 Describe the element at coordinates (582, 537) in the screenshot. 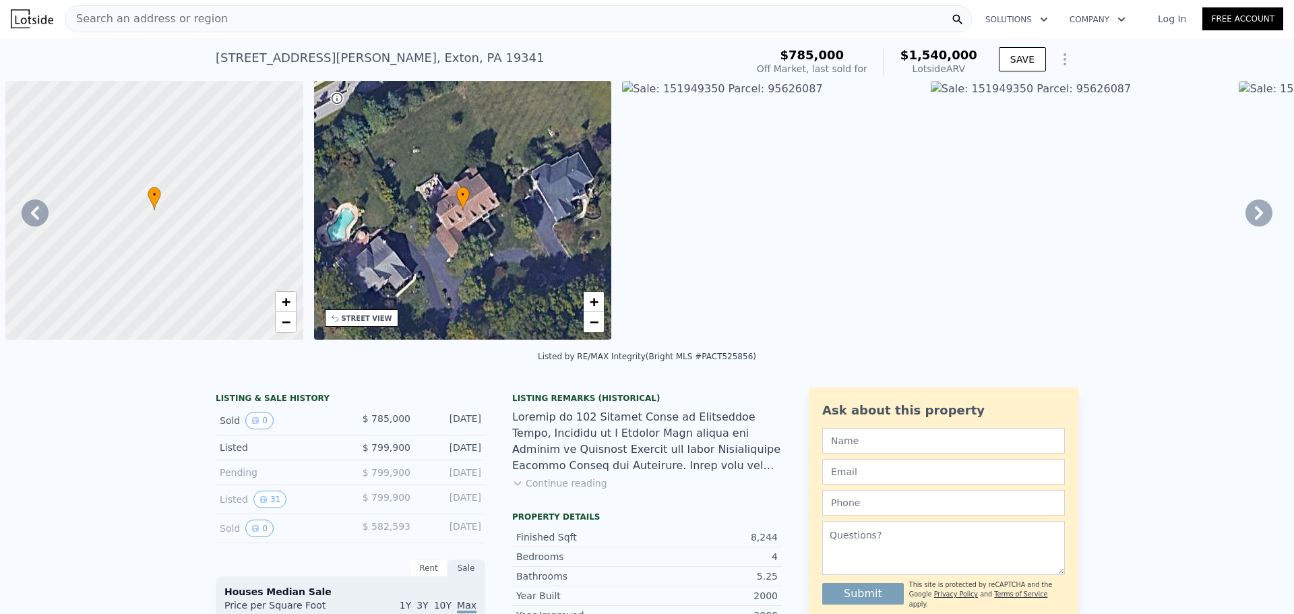

I see `div: Finished Sqft` at that location.